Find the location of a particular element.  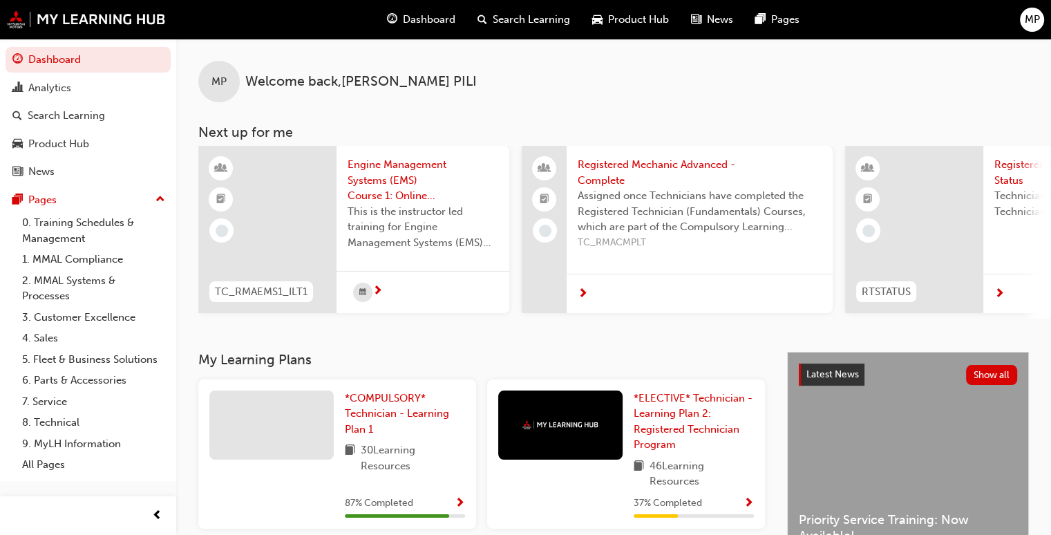

a: All Pages is located at coordinates (93, 464).